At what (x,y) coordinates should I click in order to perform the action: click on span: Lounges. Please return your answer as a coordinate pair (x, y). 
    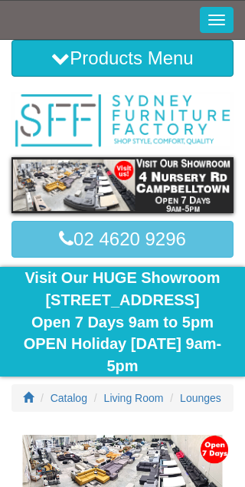
    Looking at the image, I should click on (201, 398).